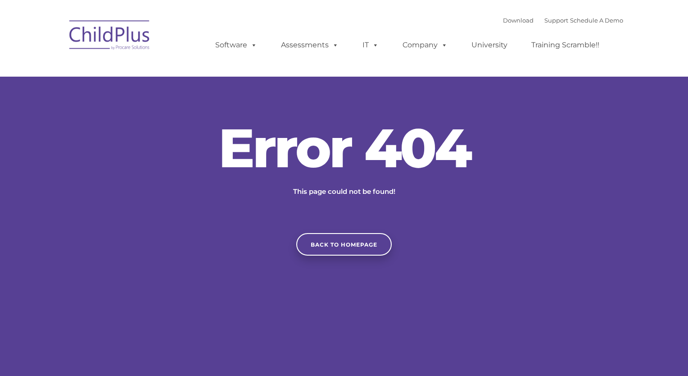  Describe the element at coordinates (597, 20) in the screenshot. I see `a: Schedule A Demo` at that location.